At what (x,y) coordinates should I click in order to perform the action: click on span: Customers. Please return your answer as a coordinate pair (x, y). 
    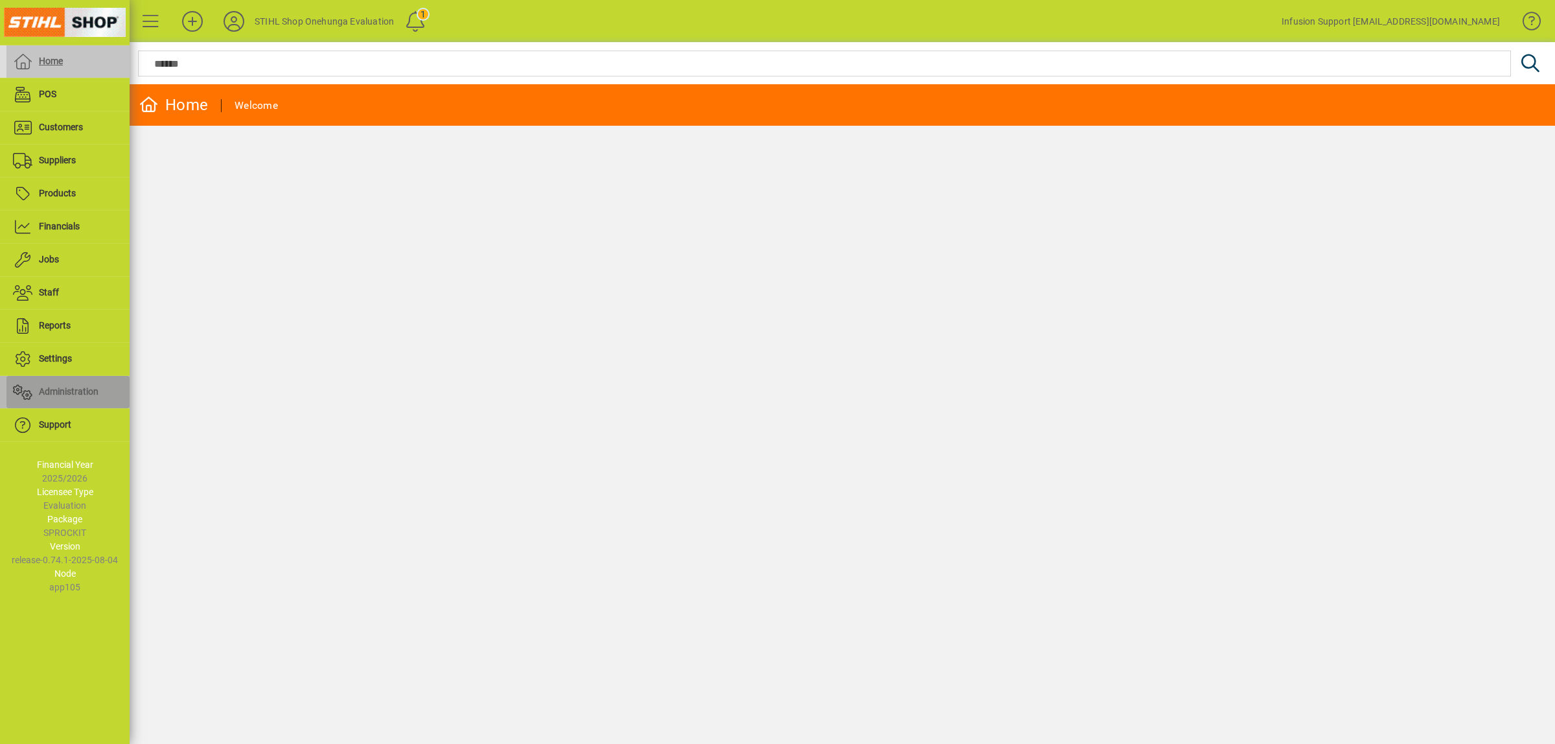
    Looking at the image, I should click on (61, 127).